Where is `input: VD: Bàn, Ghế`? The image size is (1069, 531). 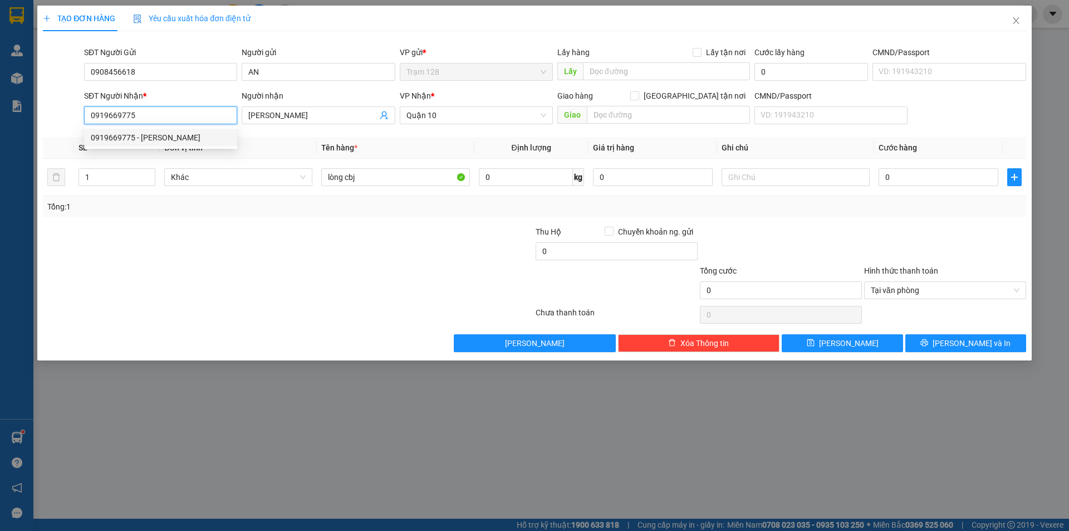
input: VD: Bàn, Ghế is located at coordinates (395, 177).